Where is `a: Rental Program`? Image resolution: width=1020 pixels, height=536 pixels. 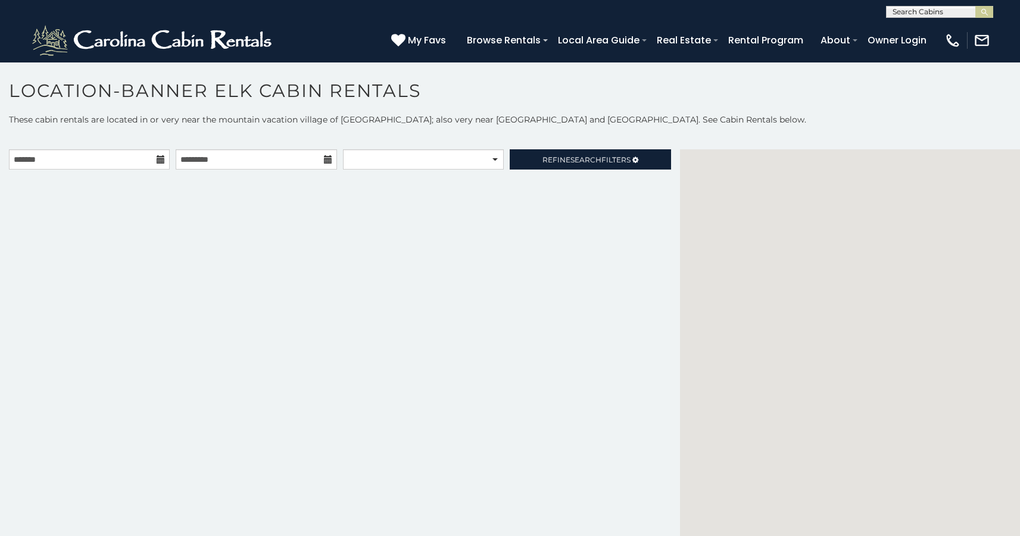
a: Rental Program is located at coordinates (765, 40).